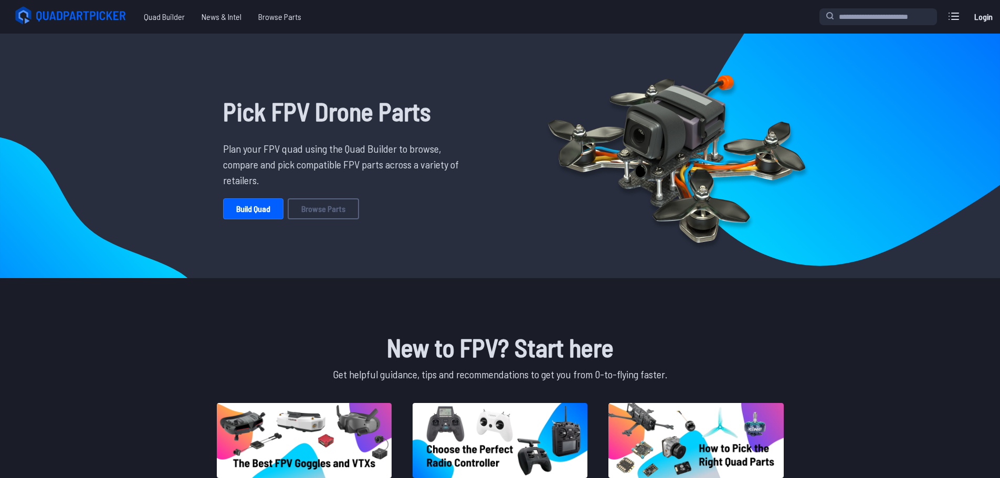 The height and width of the screenshot is (478, 1000). What do you see at coordinates (164, 17) in the screenshot?
I see `a: Quad Builder` at bounding box center [164, 17].